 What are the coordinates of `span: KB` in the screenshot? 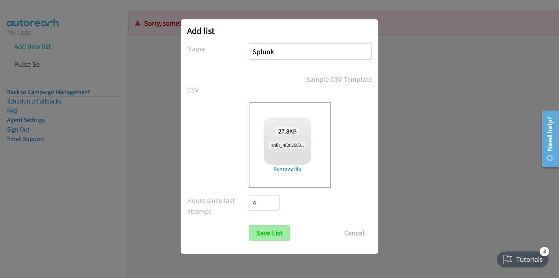 It's located at (287, 131).